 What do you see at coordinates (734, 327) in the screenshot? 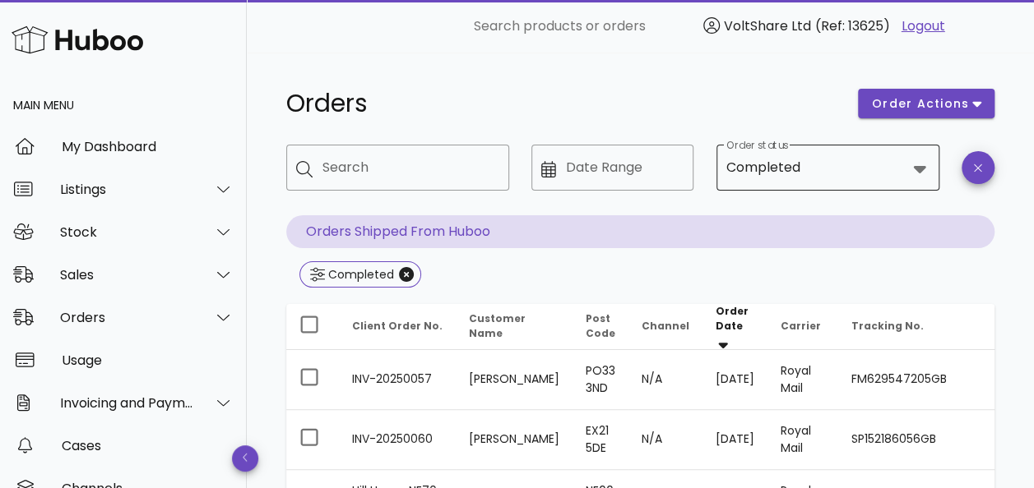
I see `th: Order Date: Sorted descending. Activate to remove sorting.` at bounding box center [734, 327].